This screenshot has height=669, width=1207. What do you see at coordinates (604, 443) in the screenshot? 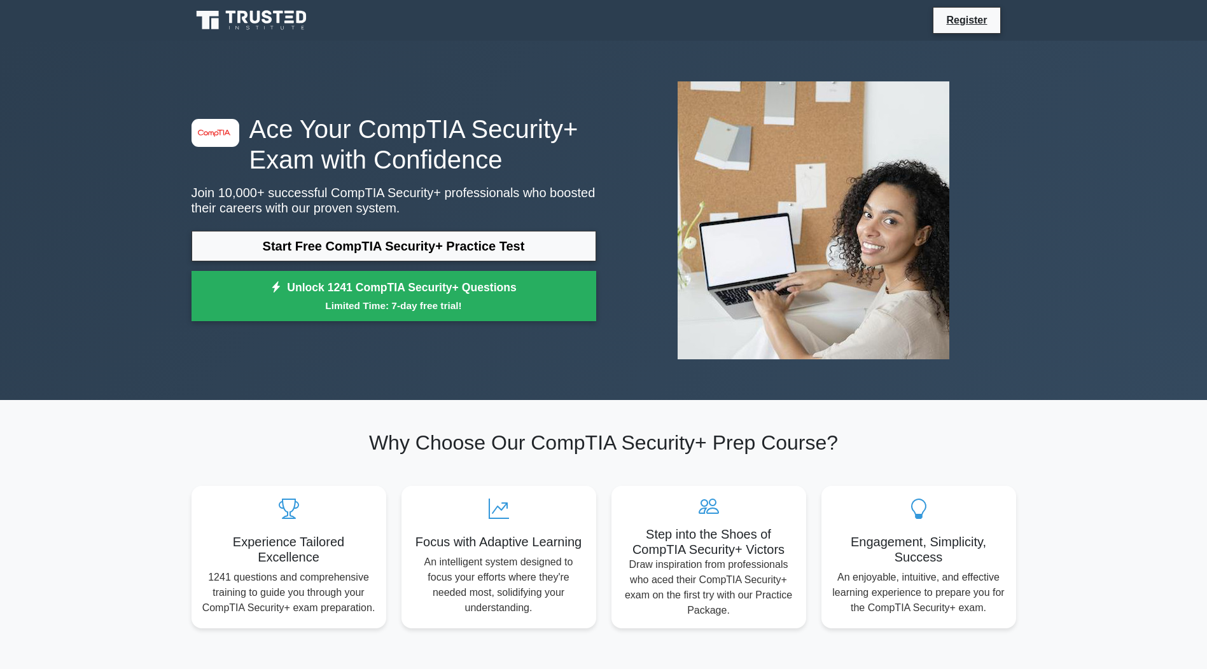
I see `h2: Why Choose Our CompTIA Security+ Prep Course?` at bounding box center [604, 443].